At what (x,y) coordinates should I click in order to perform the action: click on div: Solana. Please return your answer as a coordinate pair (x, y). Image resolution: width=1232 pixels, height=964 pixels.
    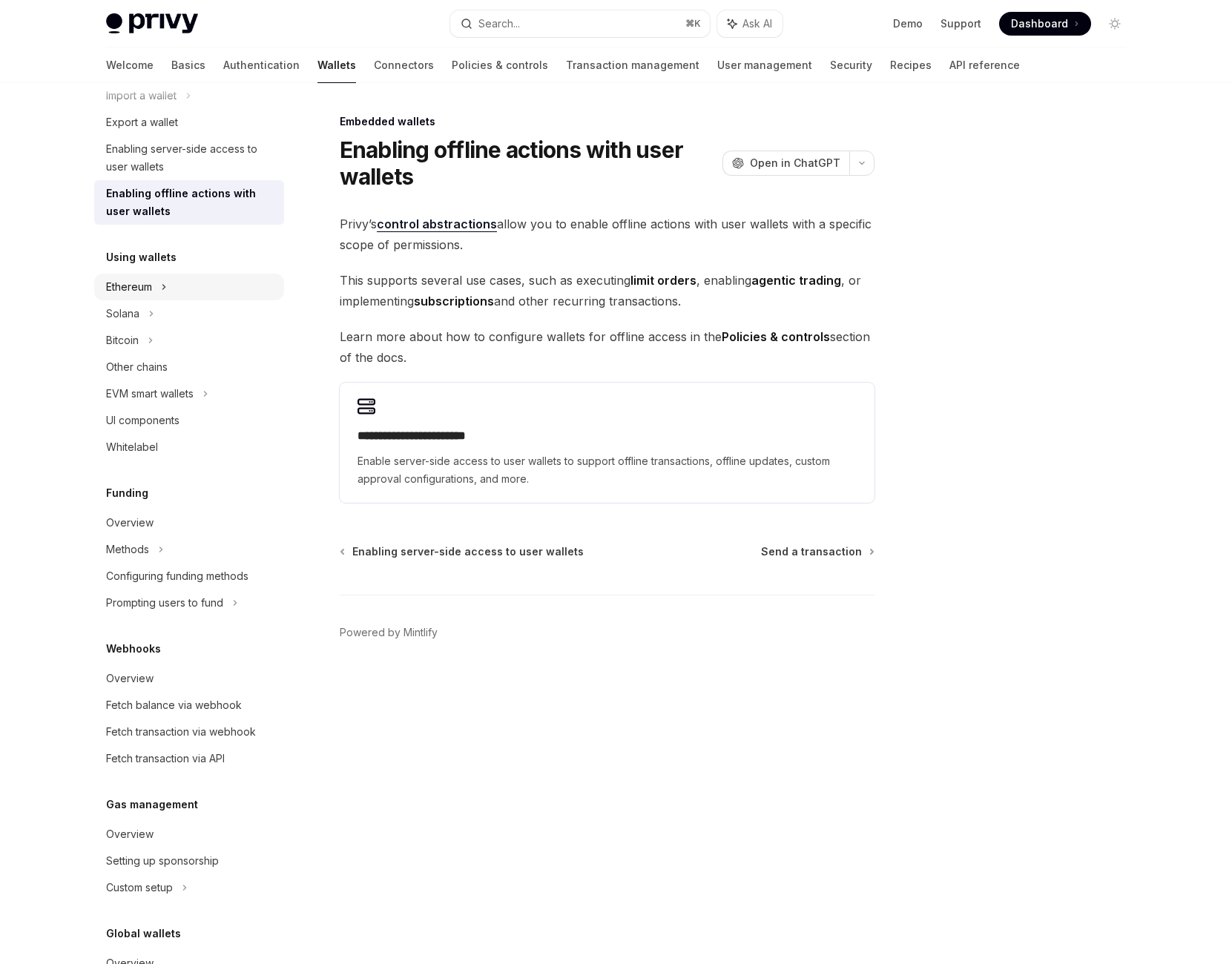
    Looking at the image, I should click on (123, 314).